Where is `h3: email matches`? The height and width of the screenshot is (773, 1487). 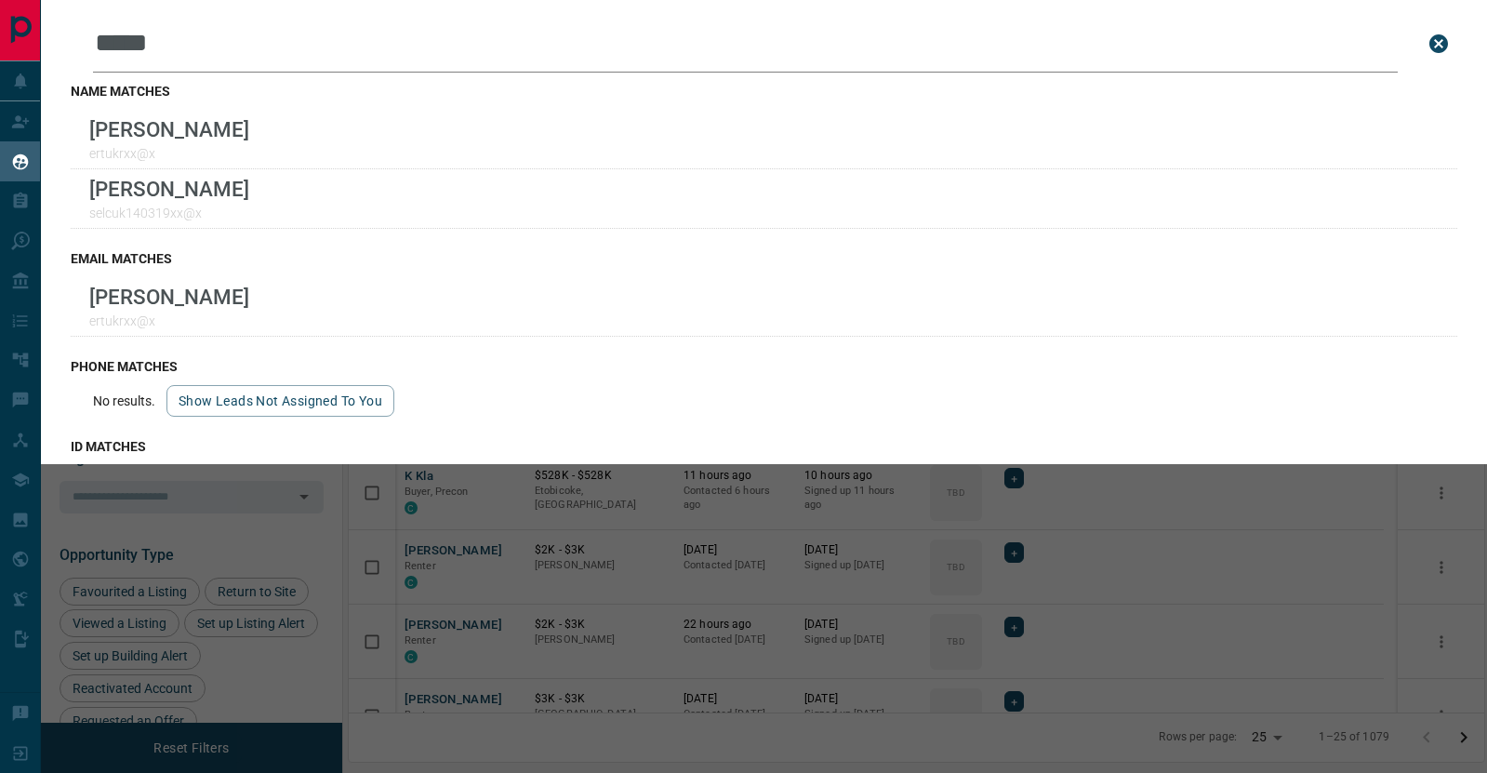
h3: email matches is located at coordinates (763, 258).